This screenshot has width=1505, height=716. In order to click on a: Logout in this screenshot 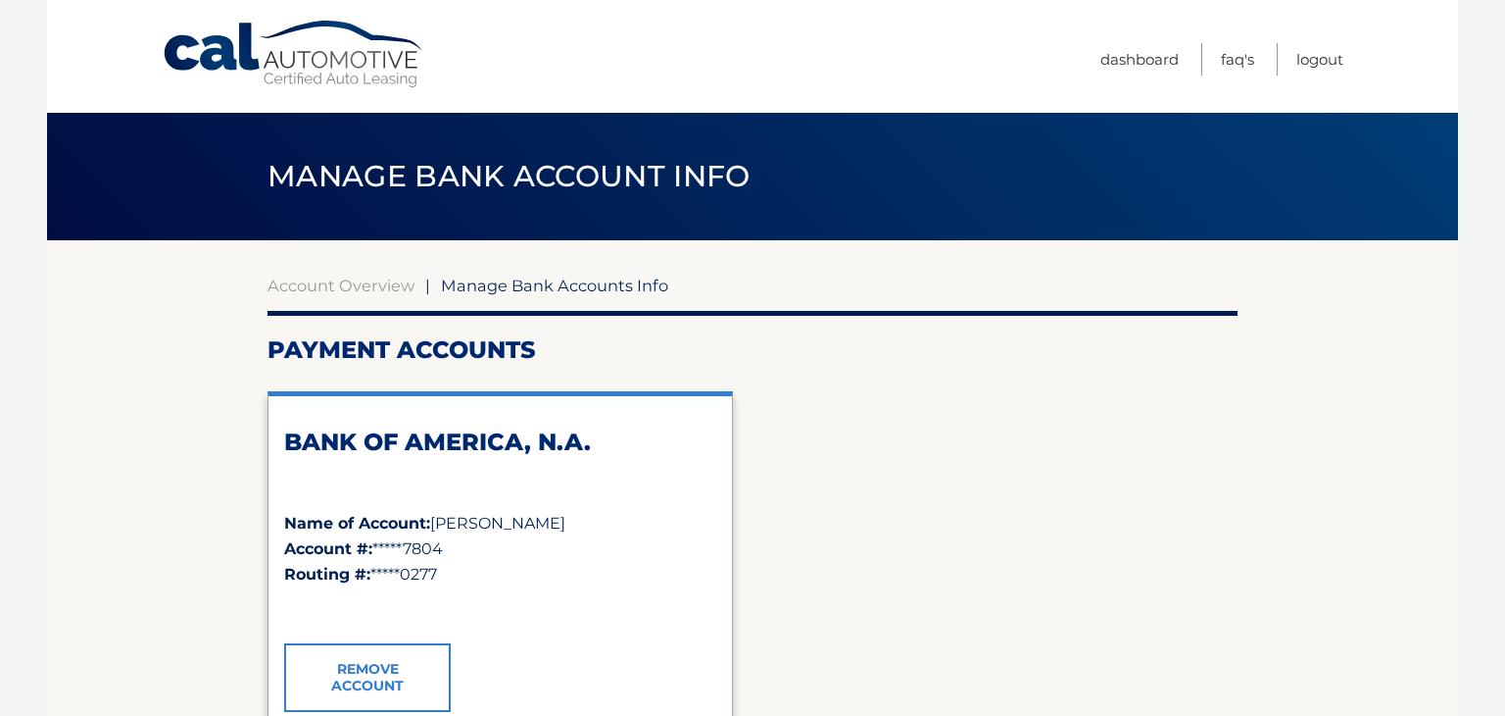, I will do `click(1320, 59)`.